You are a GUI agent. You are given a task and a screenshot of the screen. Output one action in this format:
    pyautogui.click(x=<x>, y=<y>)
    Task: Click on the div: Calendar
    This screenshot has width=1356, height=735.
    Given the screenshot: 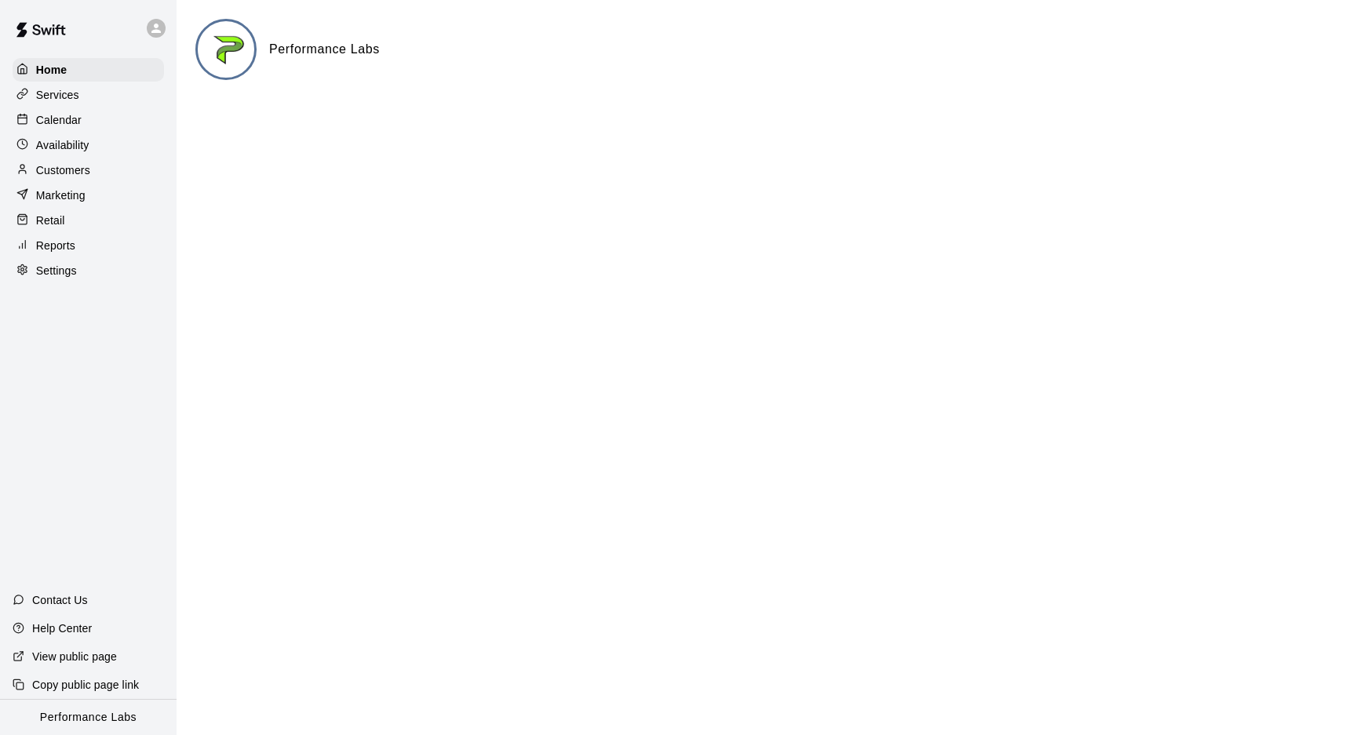 What is the action you would take?
    pyautogui.click(x=88, y=120)
    